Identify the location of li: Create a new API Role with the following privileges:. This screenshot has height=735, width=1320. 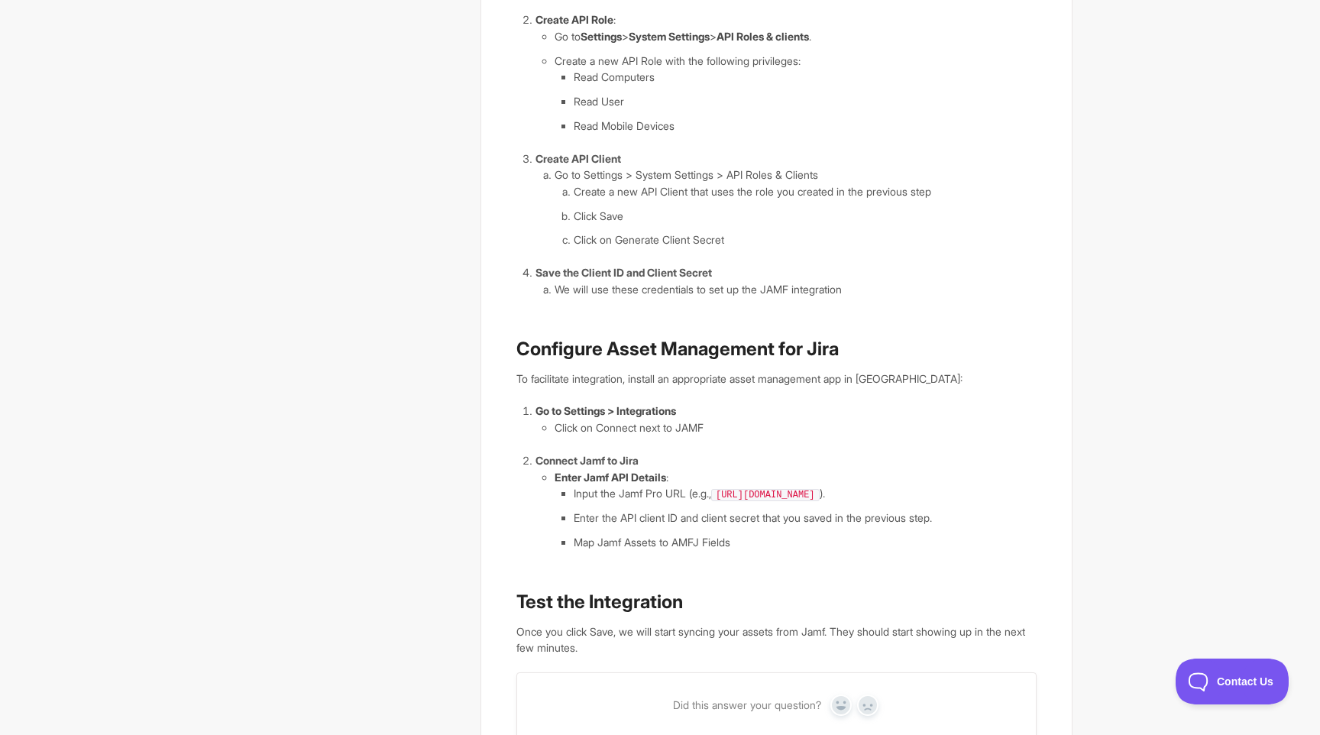
(795, 93).